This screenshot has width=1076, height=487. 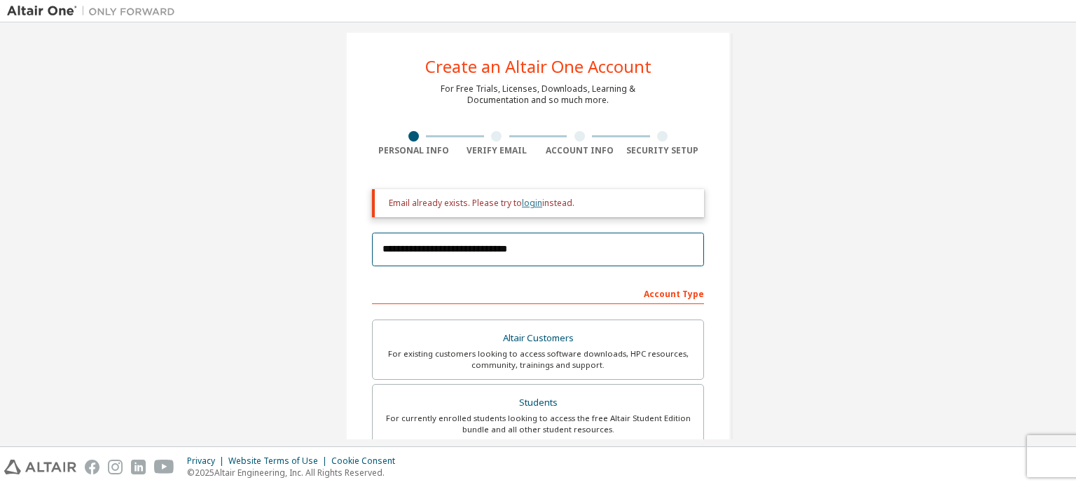 I want to click on div: For currently enrolled students looking to access the free Altair Student Edition bundle and all ..., so click(x=538, y=424).